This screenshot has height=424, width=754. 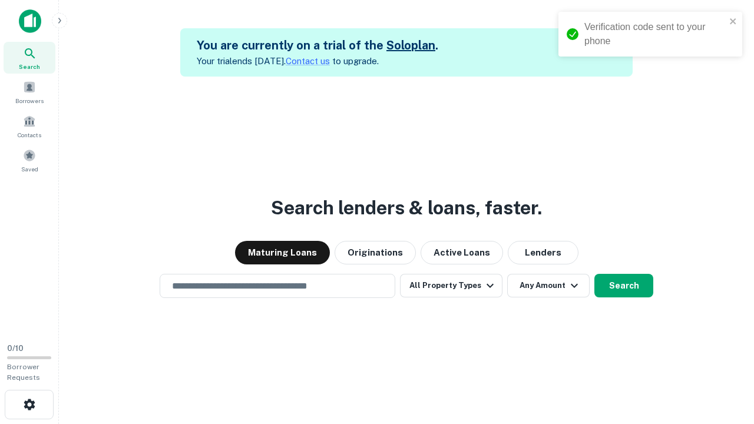 What do you see at coordinates (29, 58) in the screenshot?
I see `a: Search` at bounding box center [29, 58].